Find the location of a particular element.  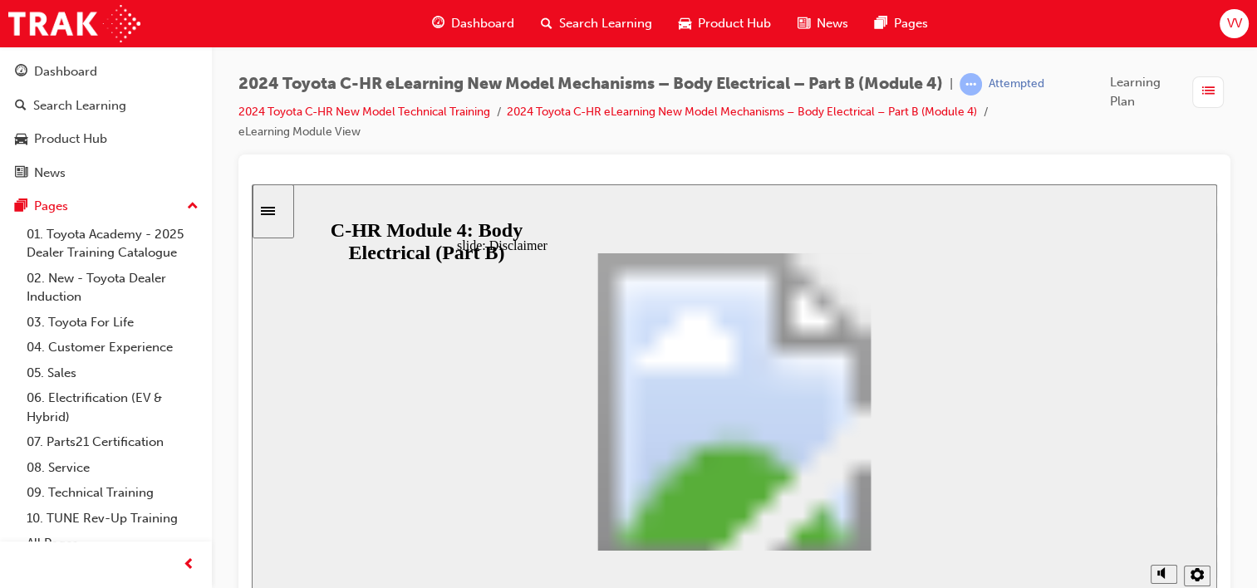

a: Search Learning is located at coordinates (105, 105).